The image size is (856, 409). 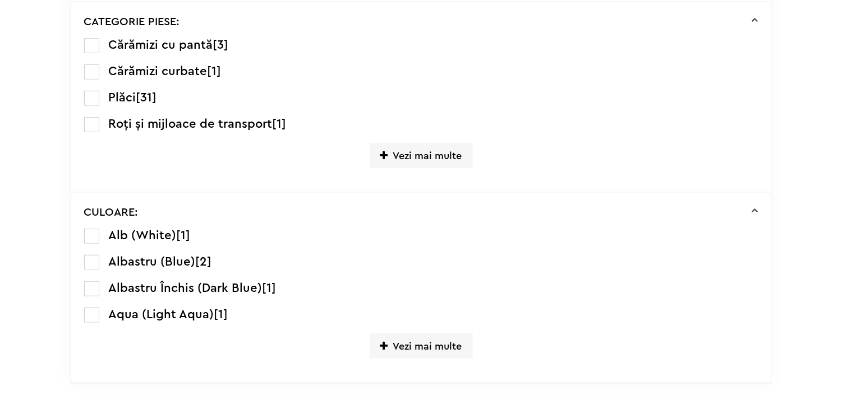 What do you see at coordinates (132, 22) in the screenshot?
I see `p: CATEGORIE PIESE:` at bounding box center [132, 22].